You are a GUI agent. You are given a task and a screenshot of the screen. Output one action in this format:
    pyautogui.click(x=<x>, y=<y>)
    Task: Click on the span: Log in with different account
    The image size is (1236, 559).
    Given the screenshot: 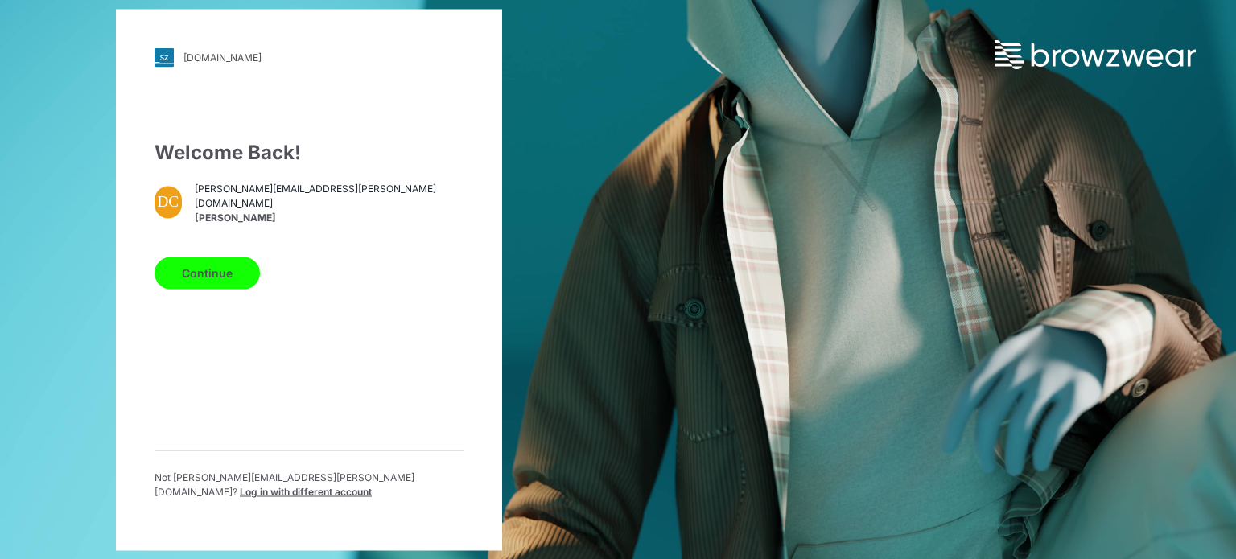 What is the action you would take?
    pyautogui.click(x=306, y=491)
    